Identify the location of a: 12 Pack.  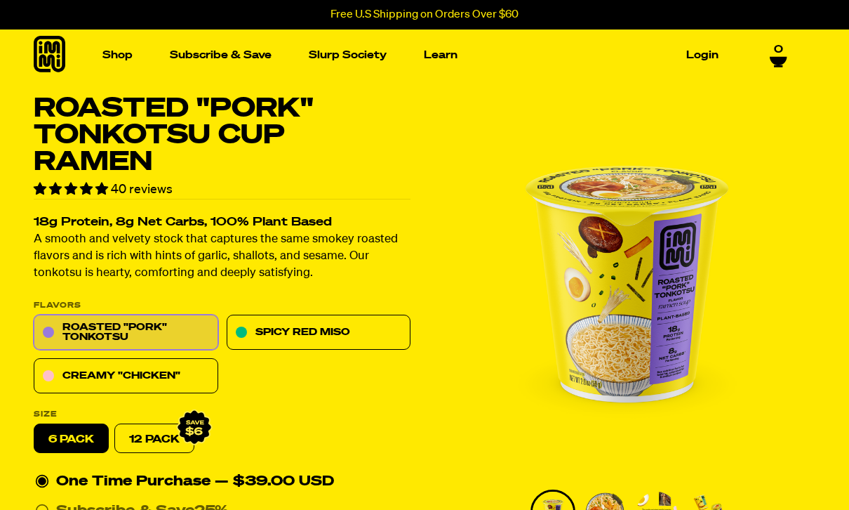
(154, 439).